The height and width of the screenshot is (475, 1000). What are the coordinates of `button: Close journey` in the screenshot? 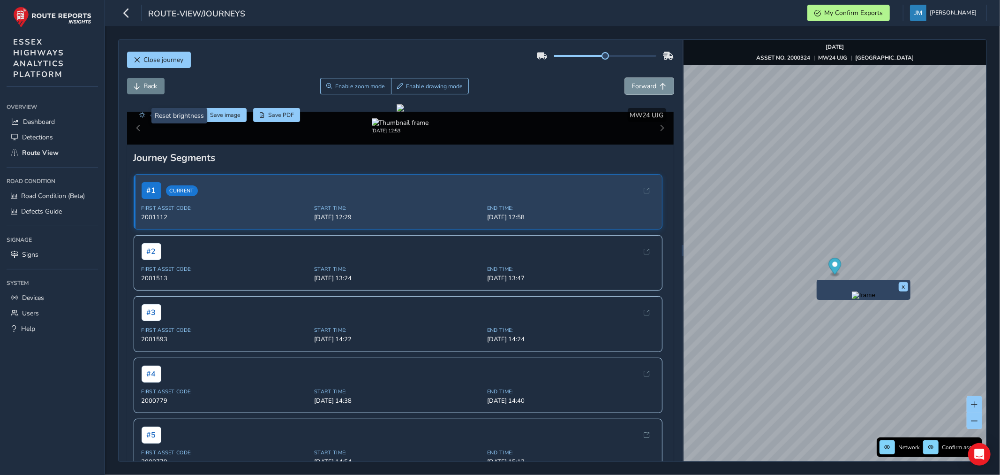 It's located at (159, 60).